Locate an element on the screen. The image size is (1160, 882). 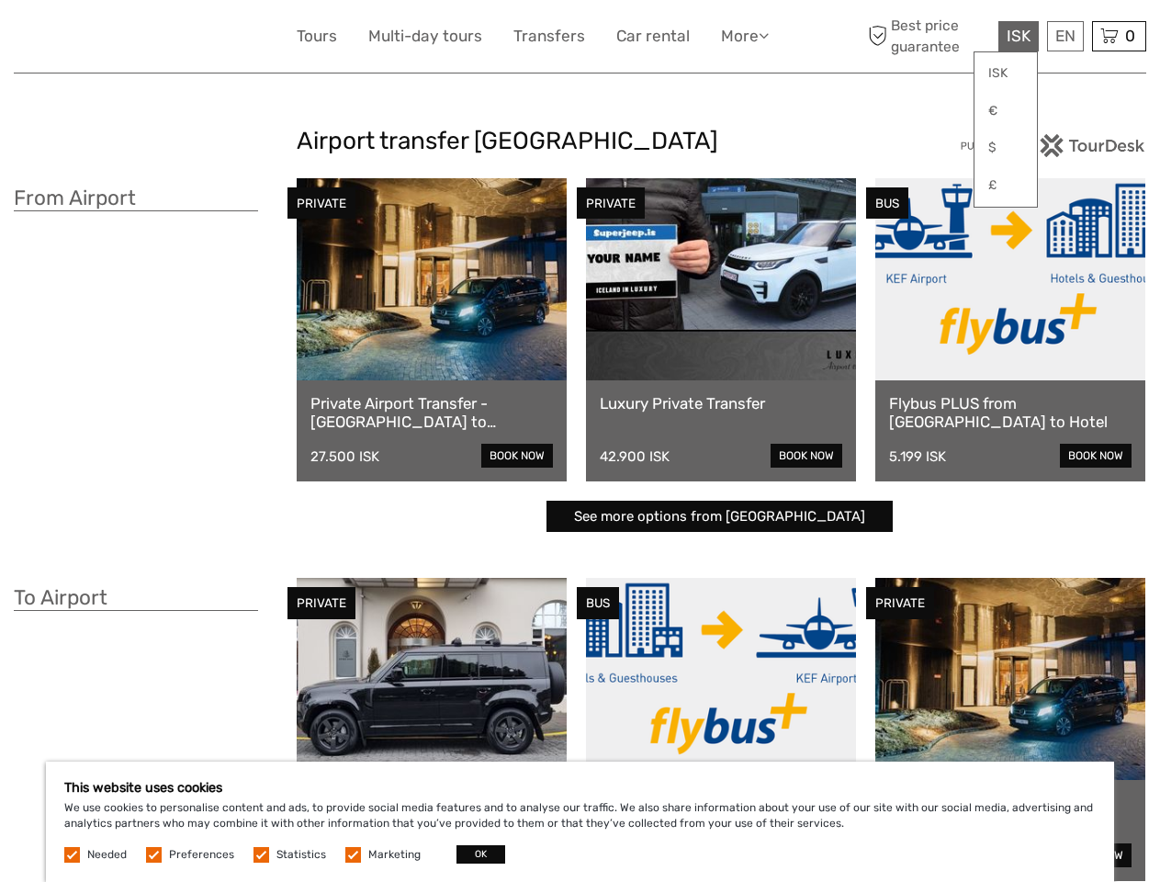
h5: This website uses cookies is located at coordinates (580, 787).